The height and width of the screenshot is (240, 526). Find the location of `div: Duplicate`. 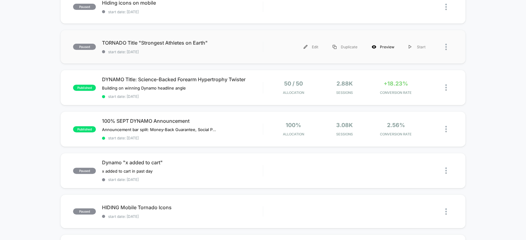

div: Duplicate is located at coordinates (345, 47).